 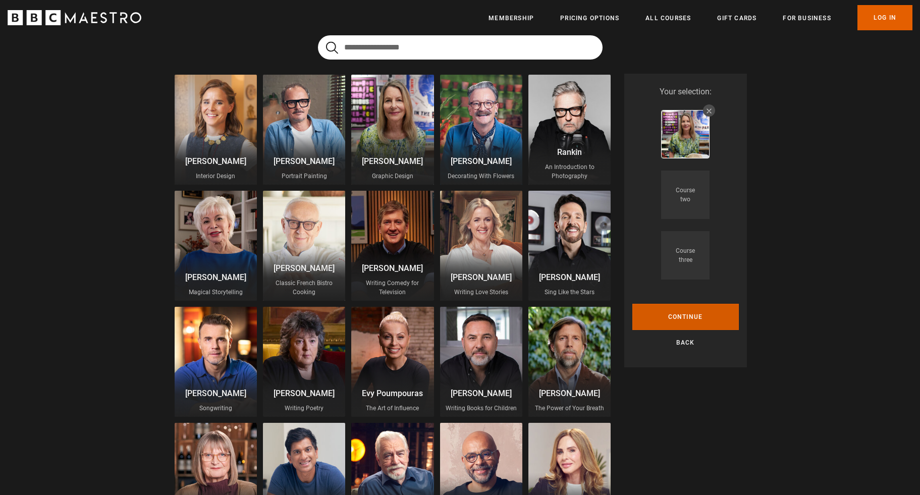 I want to click on p: Writing Books for Children, so click(x=481, y=408).